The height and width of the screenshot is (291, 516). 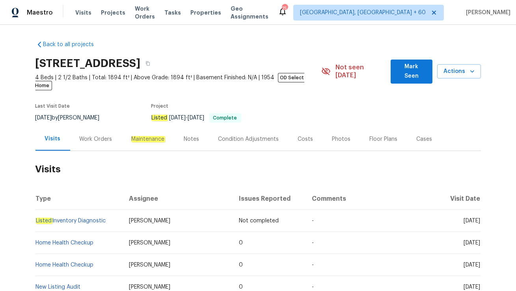 I want to click on div: Visits, so click(x=53, y=139).